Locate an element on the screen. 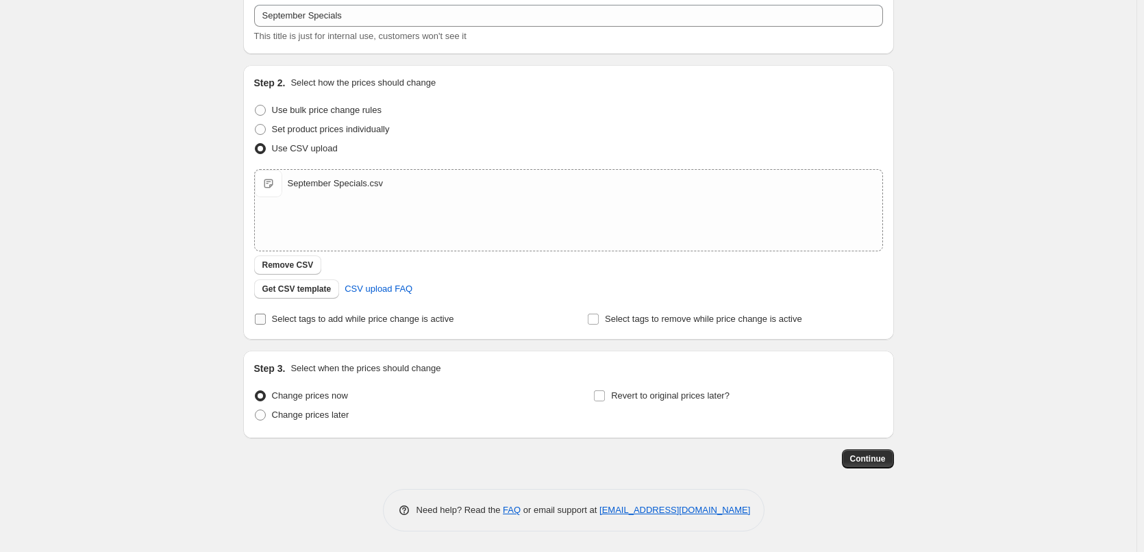  span: Select tags to remove while price change is active is located at coordinates (703, 318).